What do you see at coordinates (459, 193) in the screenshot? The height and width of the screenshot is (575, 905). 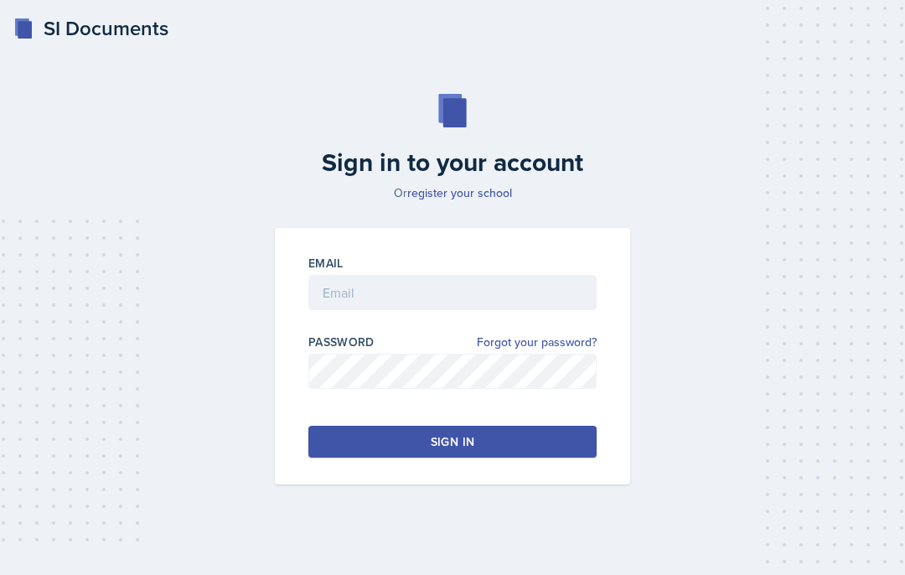 I see `a: register your school` at bounding box center [459, 193].